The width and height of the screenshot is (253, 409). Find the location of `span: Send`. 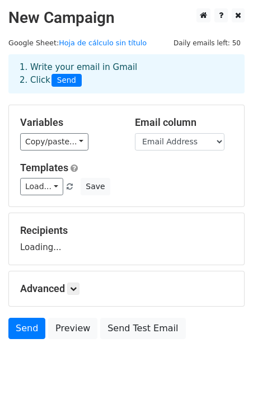

span: Send is located at coordinates (67, 81).